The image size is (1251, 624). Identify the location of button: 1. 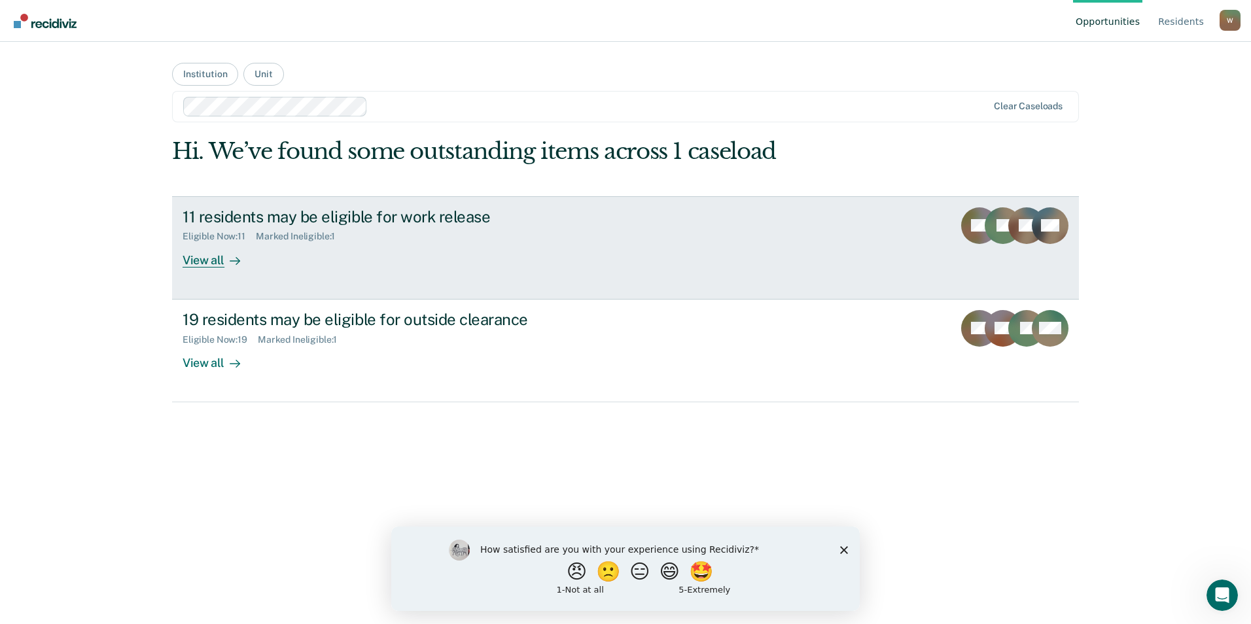
(186, 45).